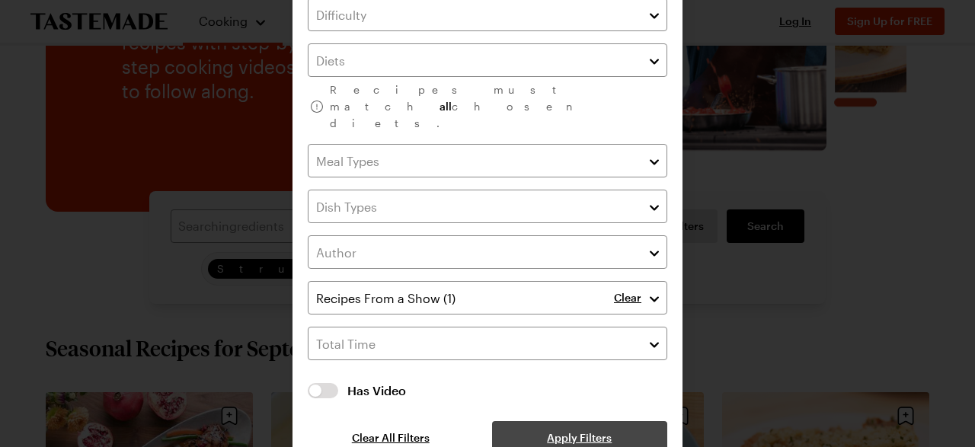 The height and width of the screenshot is (447, 975). I want to click on button: Clear All Filters, so click(391, 438).